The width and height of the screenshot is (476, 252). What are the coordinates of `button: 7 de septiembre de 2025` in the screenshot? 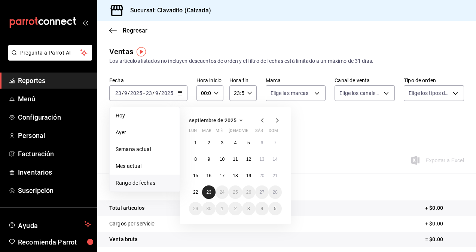 It's located at (275, 143).